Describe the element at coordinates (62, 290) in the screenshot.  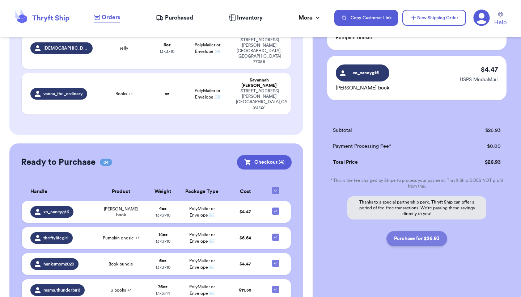
I see `span: mama.thunderbird` at that location.